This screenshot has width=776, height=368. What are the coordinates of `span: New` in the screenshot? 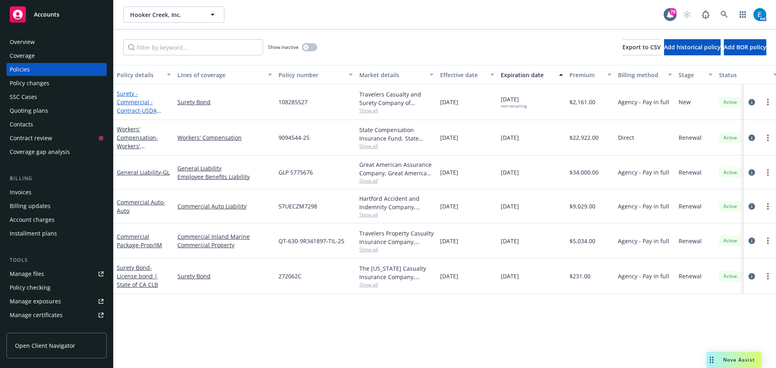 It's located at (685, 102).